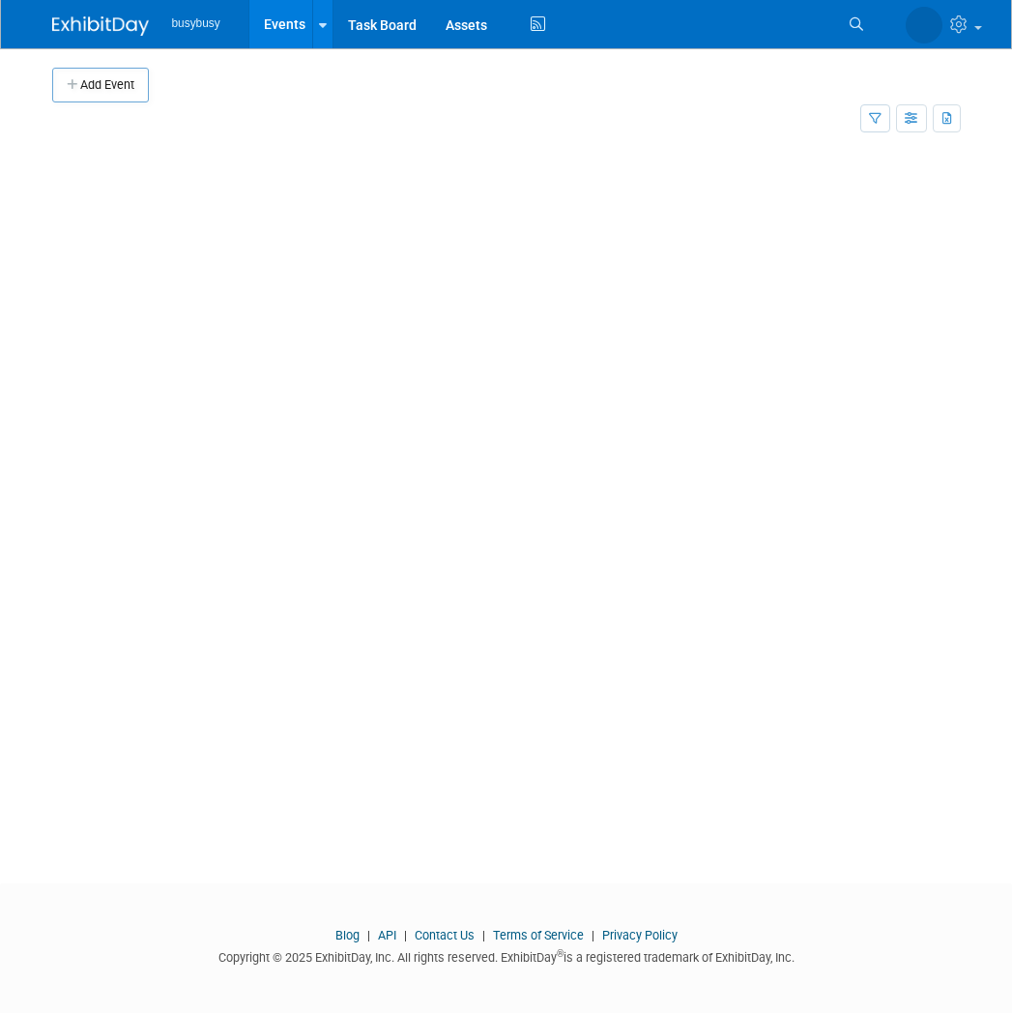 The height and width of the screenshot is (1013, 1012). Describe the element at coordinates (538, 935) in the screenshot. I see `a: Terms of Service` at that location.